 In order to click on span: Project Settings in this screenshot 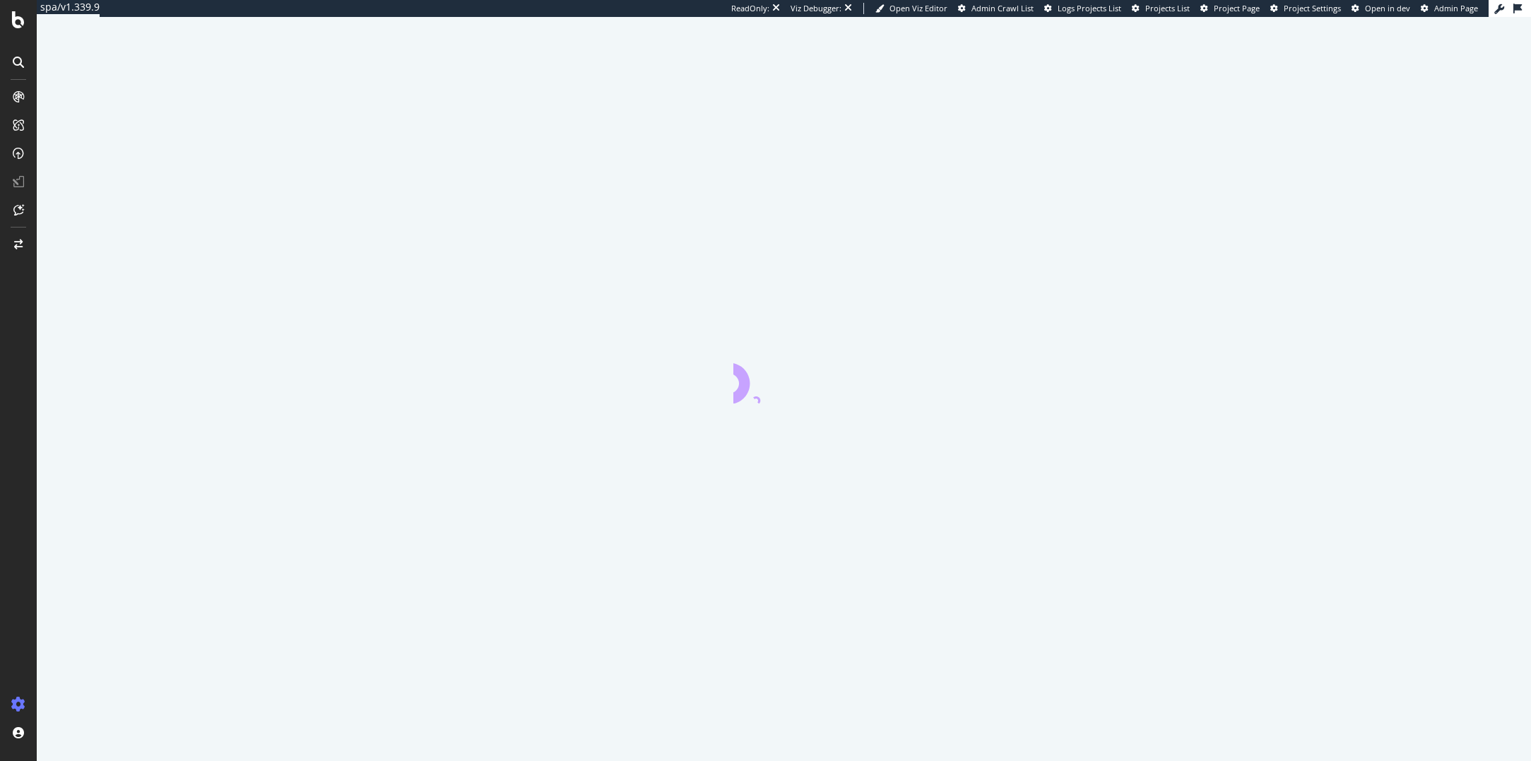, I will do `click(1312, 8)`.